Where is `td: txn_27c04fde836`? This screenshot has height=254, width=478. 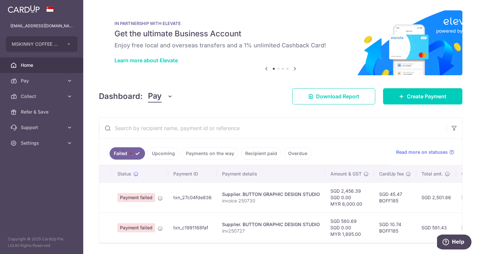
td: txn_27c04fde836 is located at coordinates (192, 198).